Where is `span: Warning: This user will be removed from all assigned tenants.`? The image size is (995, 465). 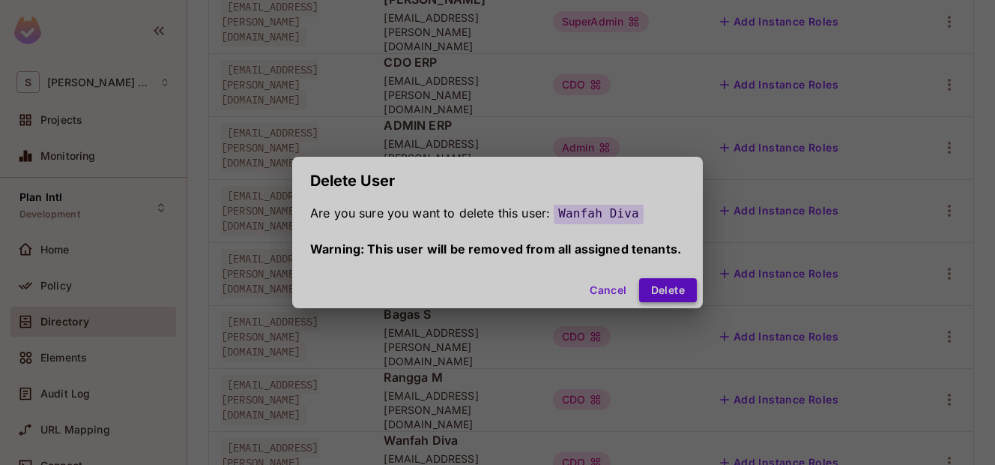
span: Warning: This user will be removed from all assigned tenants. is located at coordinates (495, 249).